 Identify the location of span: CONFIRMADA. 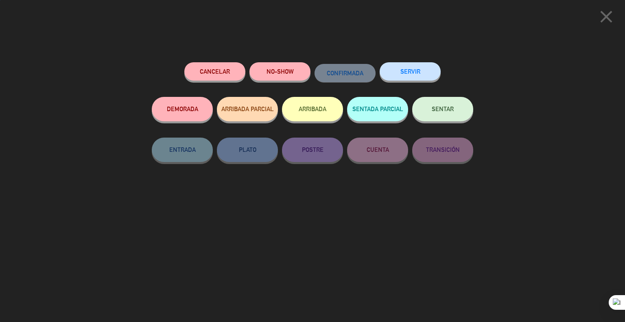
(345, 73).